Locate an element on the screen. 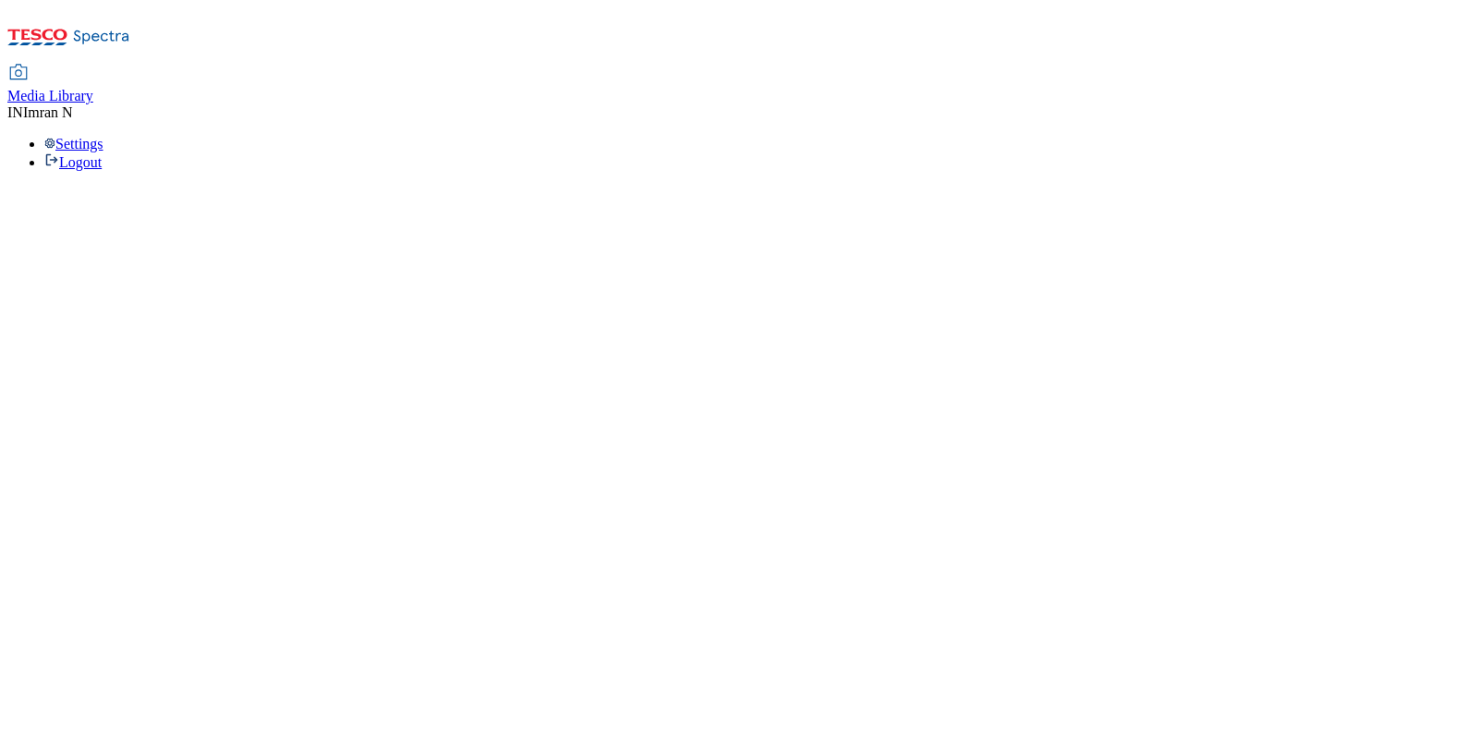 The image size is (1478, 729). a: Settings is located at coordinates (74, 143).